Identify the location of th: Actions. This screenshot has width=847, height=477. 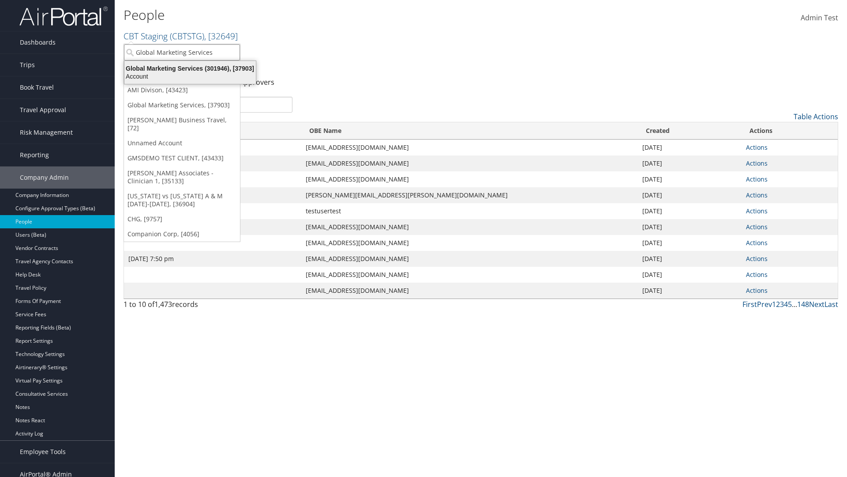
(790, 131).